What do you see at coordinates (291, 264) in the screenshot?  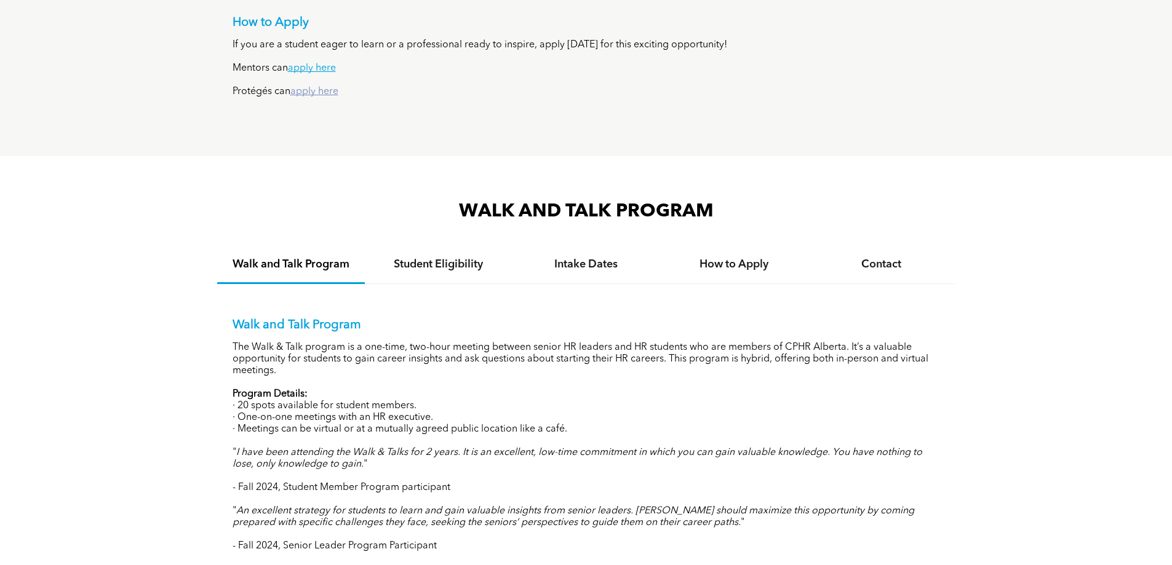 I see `h4: Walk and Talk Program` at bounding box center [291, 264].